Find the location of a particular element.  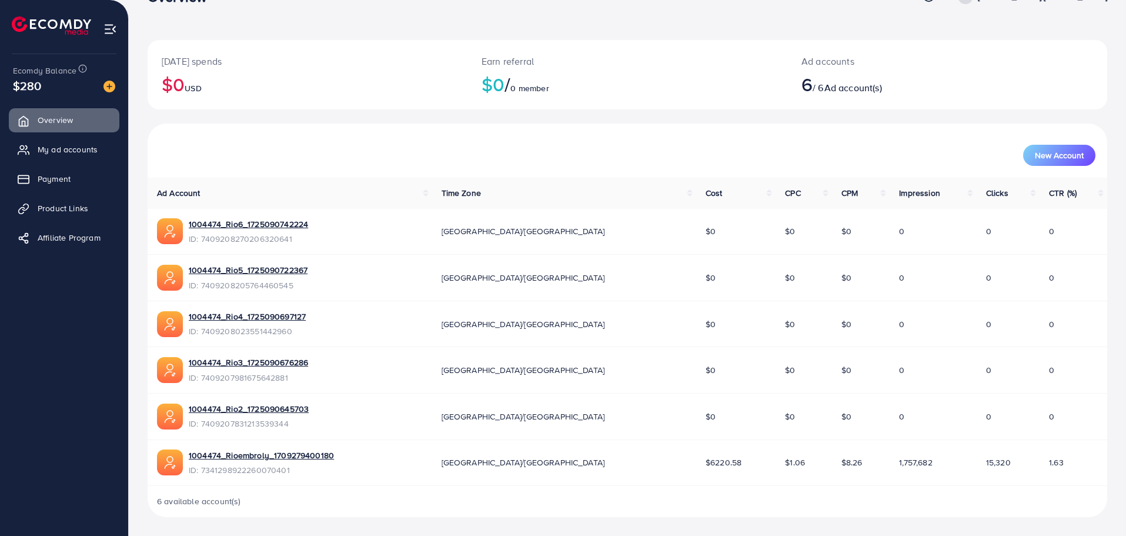

span: 0 member is located at coordinates (529, 88).